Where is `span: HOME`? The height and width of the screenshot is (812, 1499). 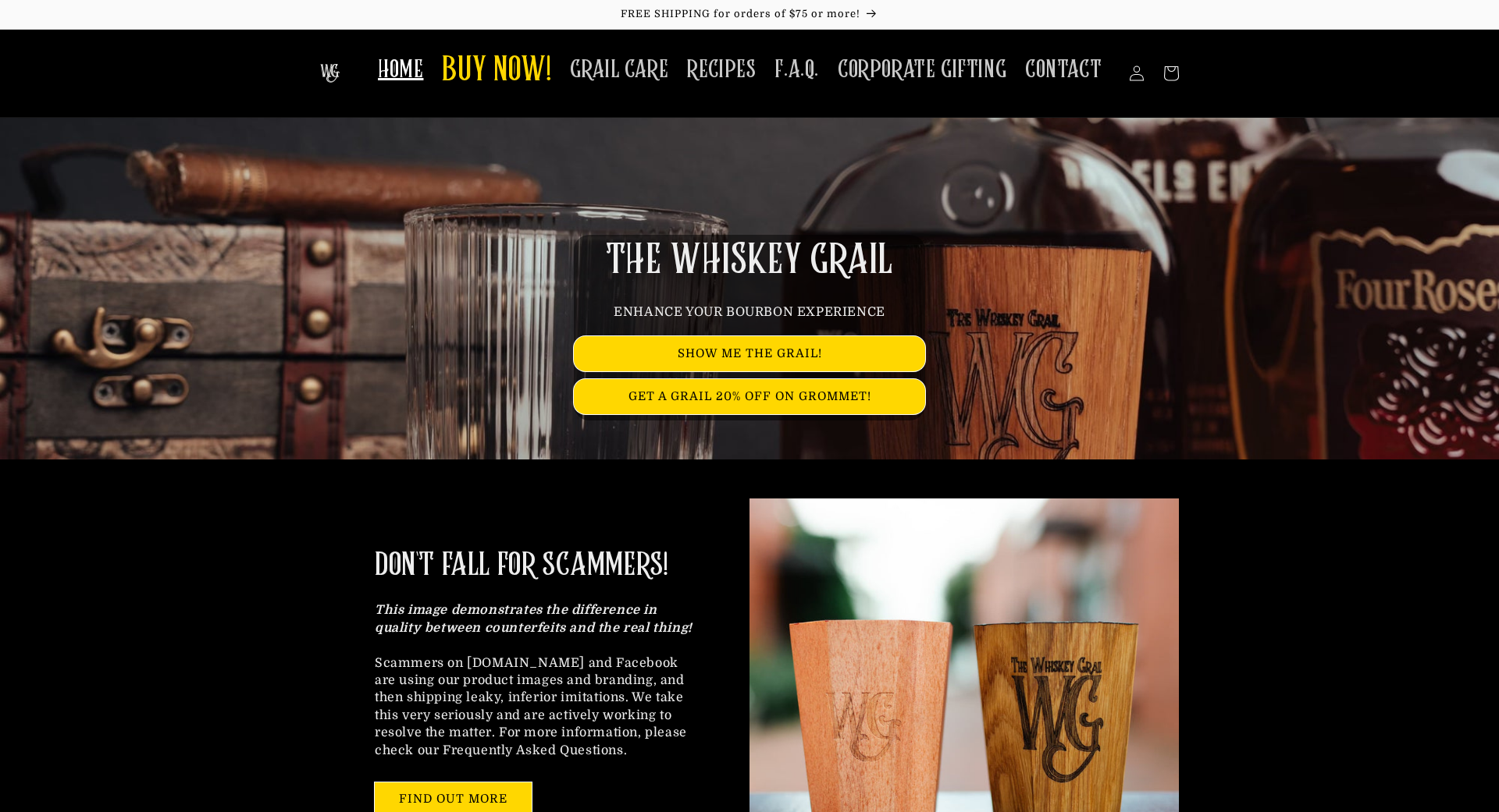
span: HOME is located at coordinates (401, 70).